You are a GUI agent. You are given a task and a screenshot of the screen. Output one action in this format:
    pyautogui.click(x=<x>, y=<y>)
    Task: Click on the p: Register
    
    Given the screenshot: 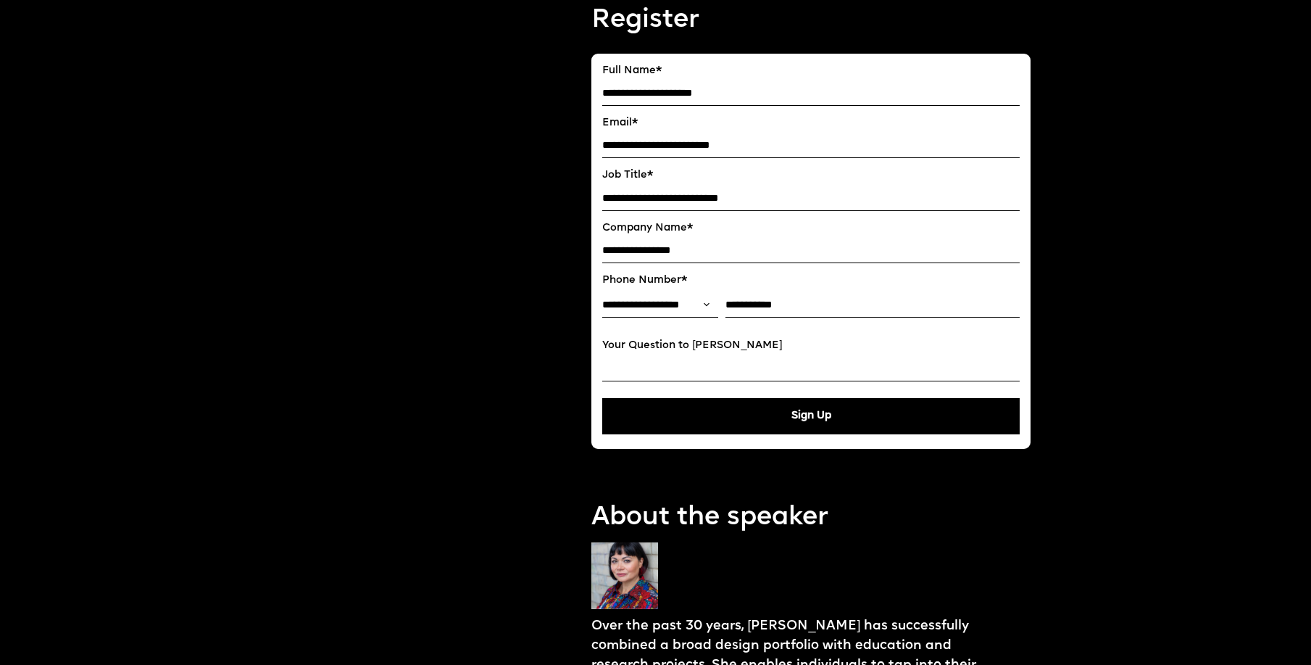 What is the action you would take?
    pyautogui.click(x=810, y=20)
    